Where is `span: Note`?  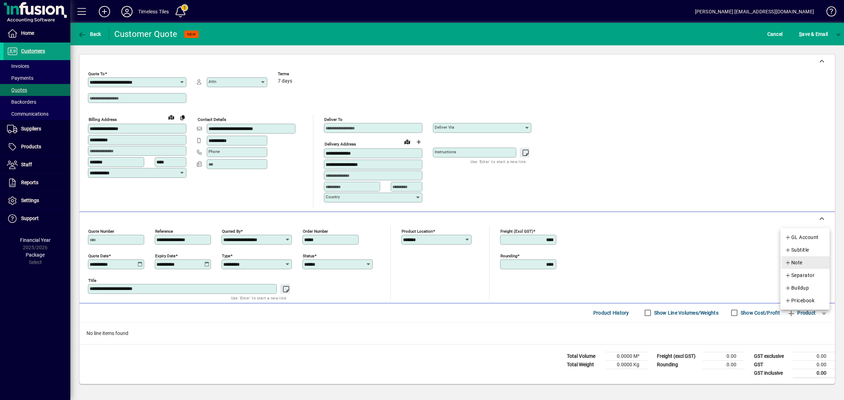
span: Note is located at coordinates (794, 263).